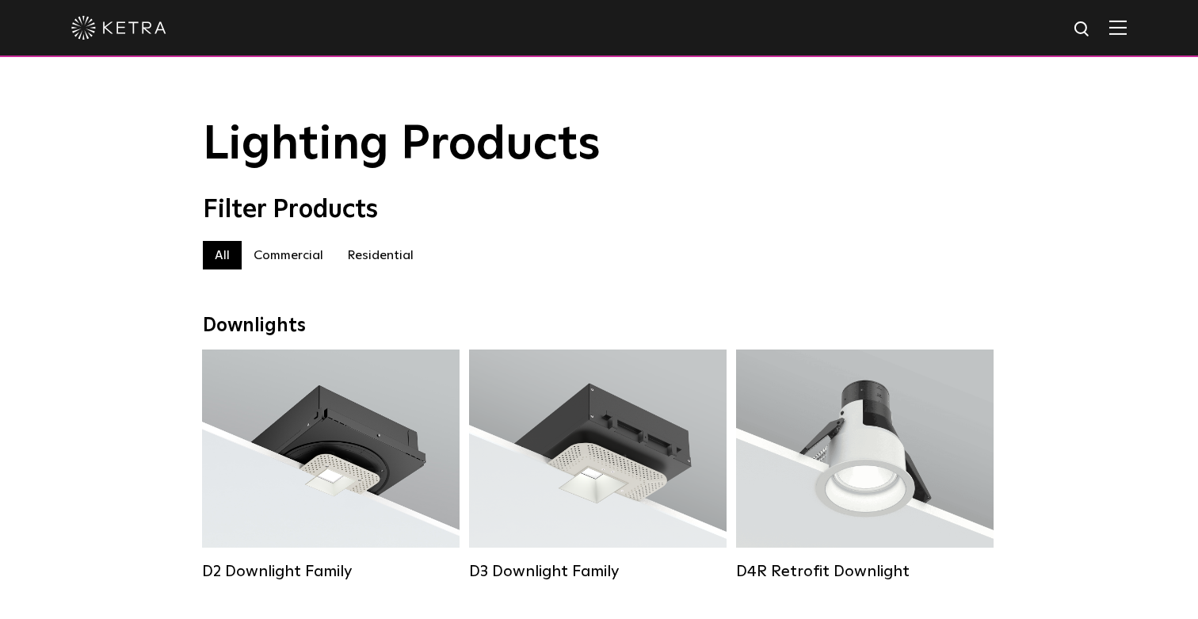 This screenshot has width=1198, height=619. What do you see at coordinates (288, 255) in the screenshot?
I see `label: Commercial` at bounding box center [288, 255].